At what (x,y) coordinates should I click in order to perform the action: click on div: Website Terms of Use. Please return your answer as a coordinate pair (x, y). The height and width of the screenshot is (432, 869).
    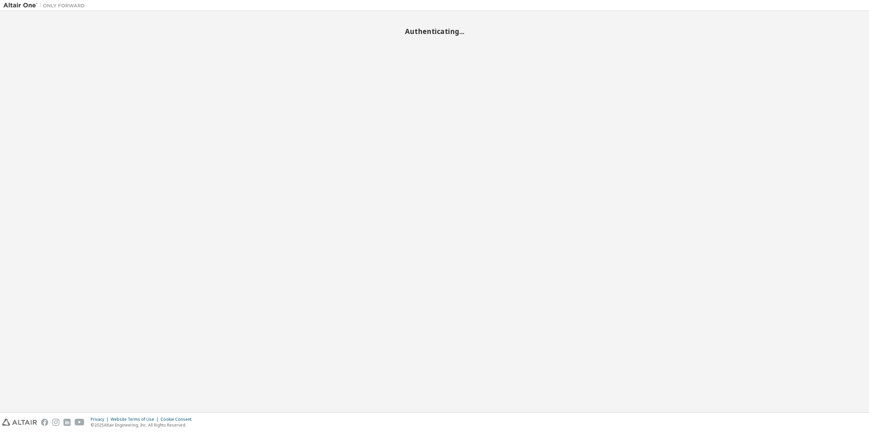
    Looking at the image, I should click on (136, 419).